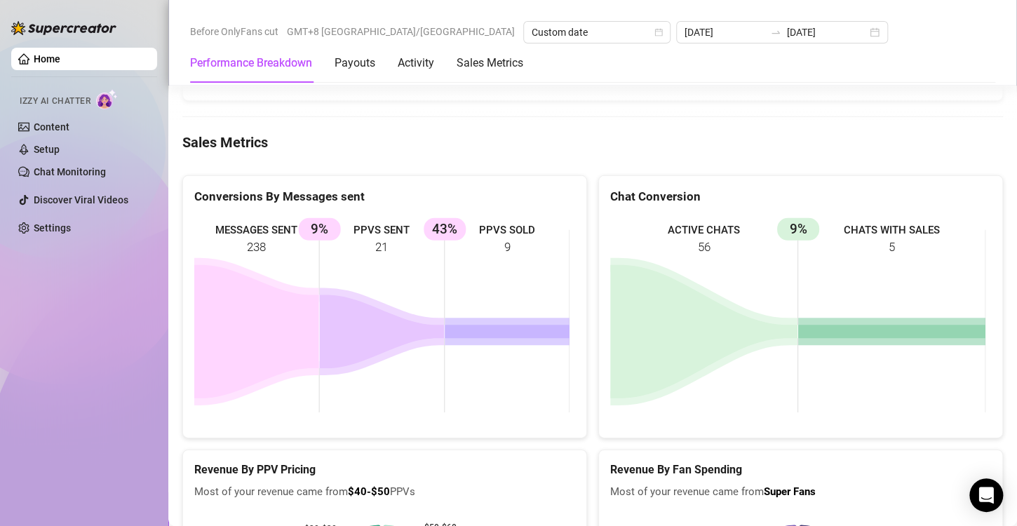 The height and width of the screenshot is (526, 1017). Describe the element at coordinates (490, 63) in the screenshot. I see `div: Sales Metrics` at that location.